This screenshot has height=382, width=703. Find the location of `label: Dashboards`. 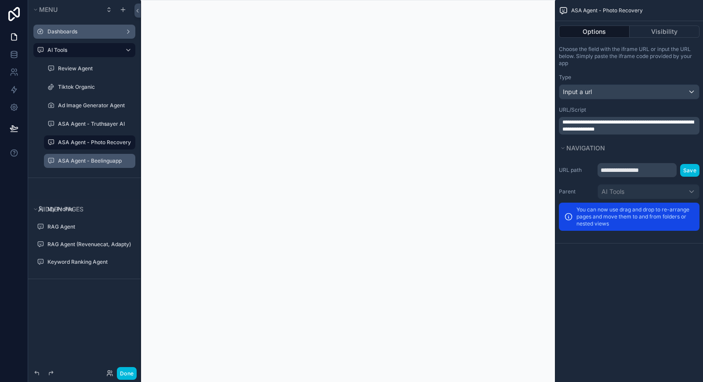

label: Dashboards is located at coordinates (83, 32).